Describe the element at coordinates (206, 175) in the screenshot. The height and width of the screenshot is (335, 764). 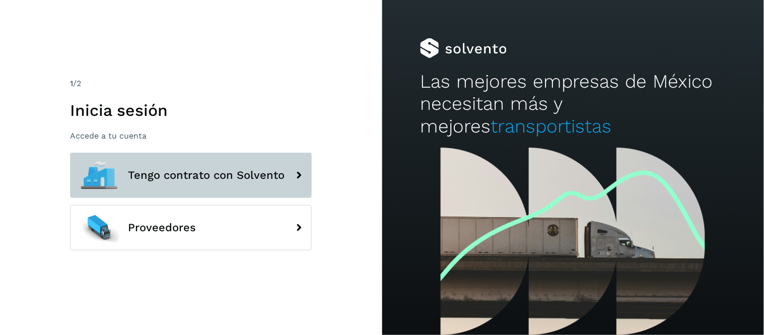
I see `span: Tengo contrato con Solvento` at that location.